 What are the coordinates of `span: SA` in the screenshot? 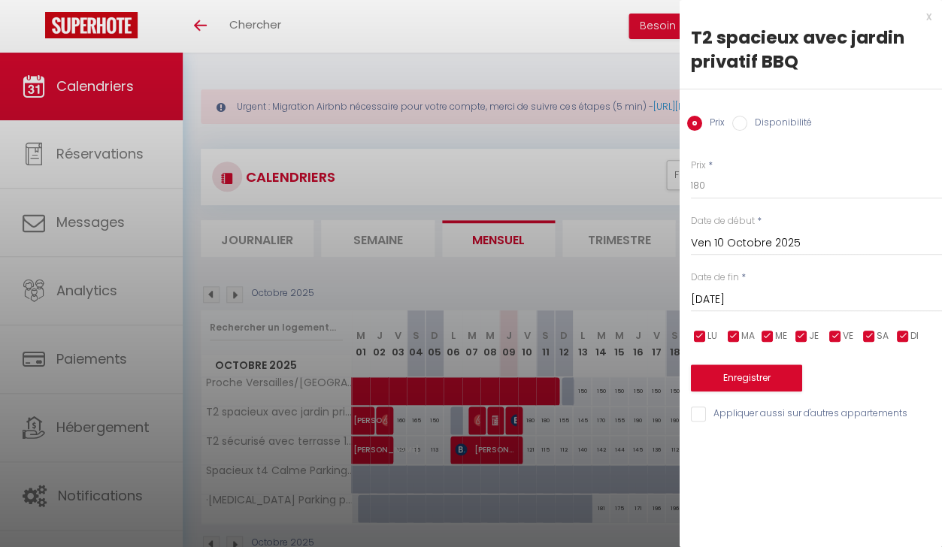 It's located at (882, 336).